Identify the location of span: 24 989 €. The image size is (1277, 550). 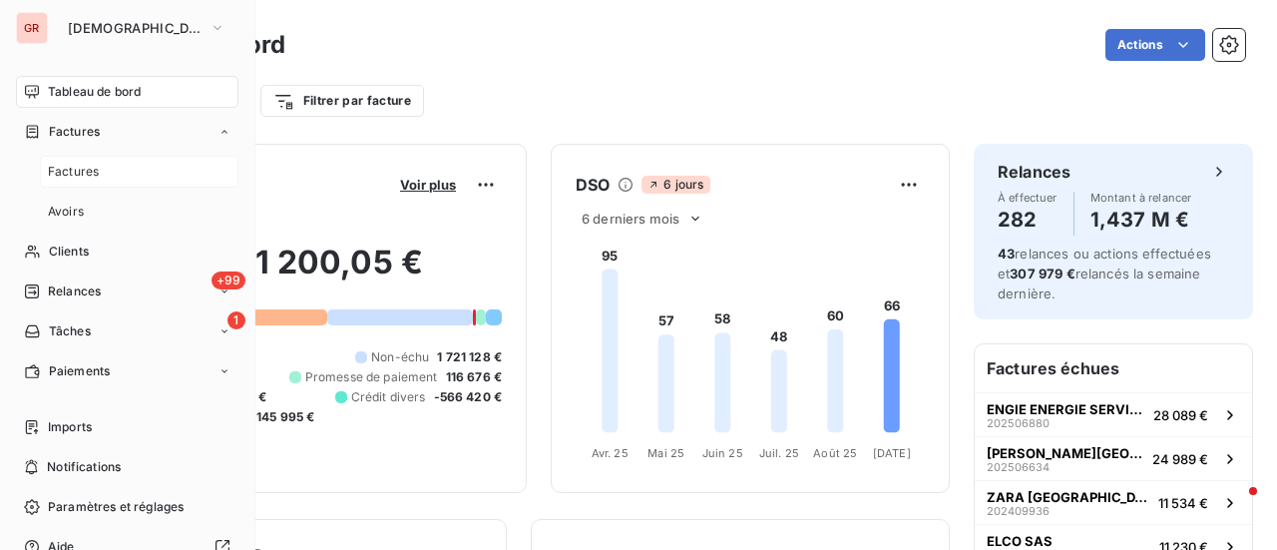
(1180, 459).